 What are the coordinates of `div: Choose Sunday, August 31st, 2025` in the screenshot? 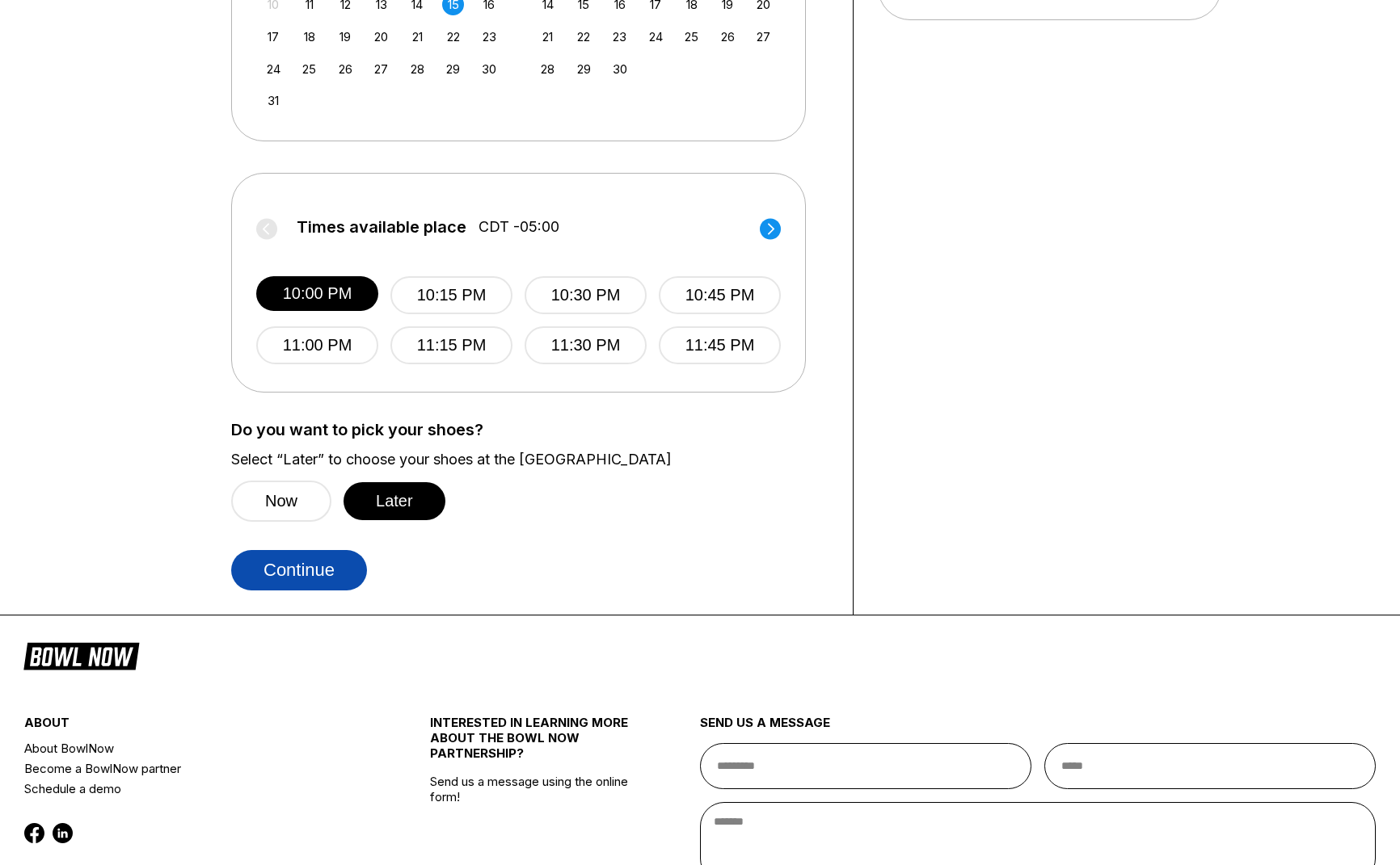 It's located at (273, 100).